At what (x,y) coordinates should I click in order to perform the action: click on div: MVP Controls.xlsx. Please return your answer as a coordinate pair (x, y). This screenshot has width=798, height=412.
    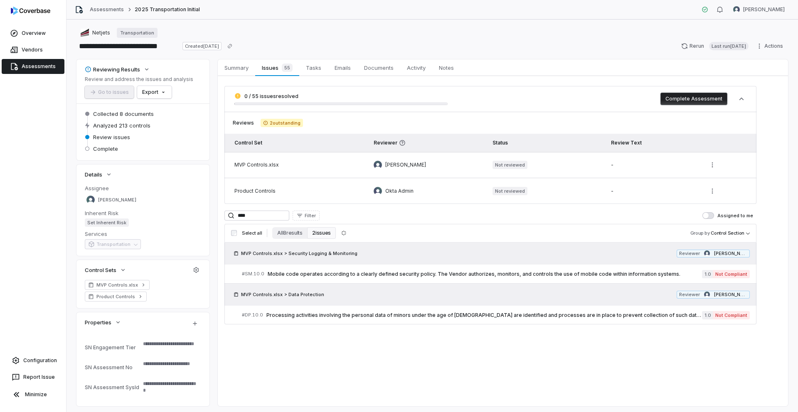
    Looking at the image, I should click on (297, 165).